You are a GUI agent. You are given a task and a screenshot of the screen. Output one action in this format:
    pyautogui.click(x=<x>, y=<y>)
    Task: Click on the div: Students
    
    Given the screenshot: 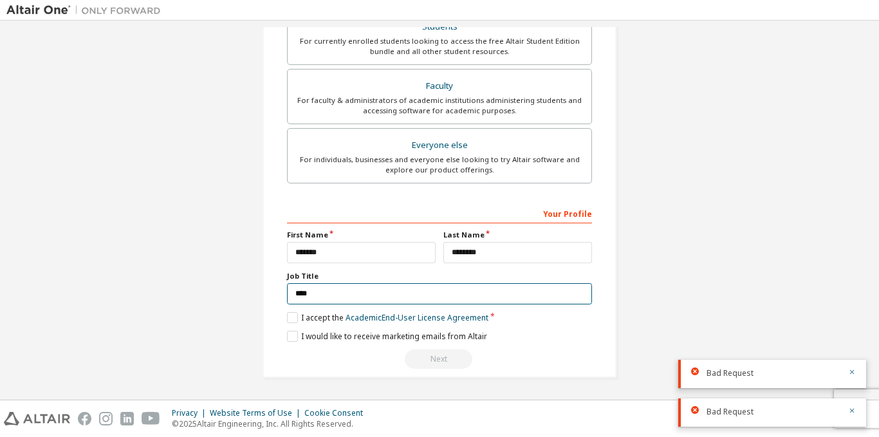 What is the action you would take?
    pyautogui.click(x=439, y=27)
    